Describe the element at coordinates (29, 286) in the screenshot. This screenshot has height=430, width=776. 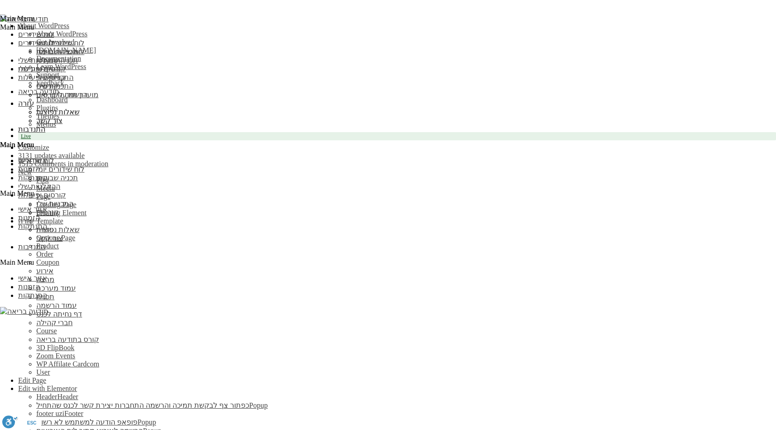
I see `a: הזמנות` at that location.